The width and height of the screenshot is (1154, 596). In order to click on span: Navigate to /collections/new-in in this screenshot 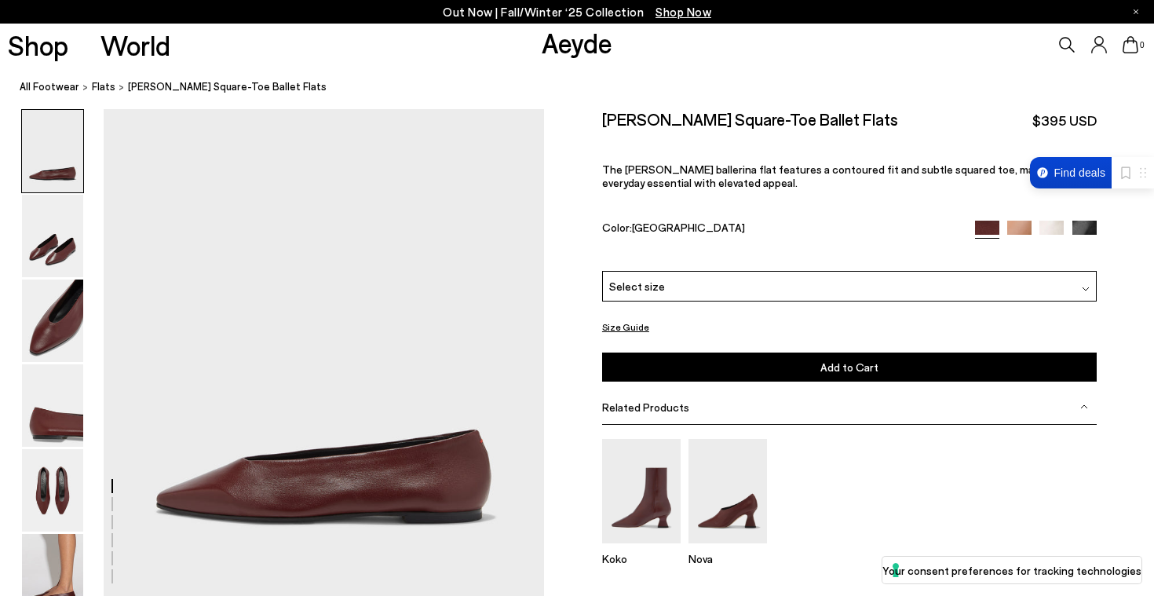, I will do `click(683, 12)`.